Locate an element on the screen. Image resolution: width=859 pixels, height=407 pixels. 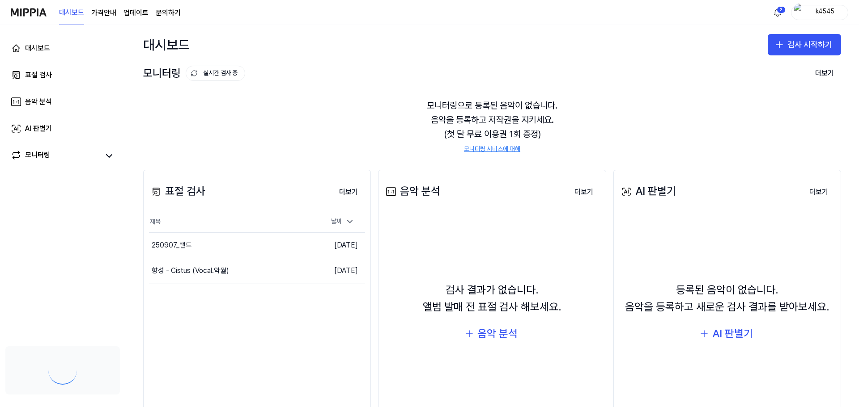
img: 알림 is located at coordinates (777, 13).